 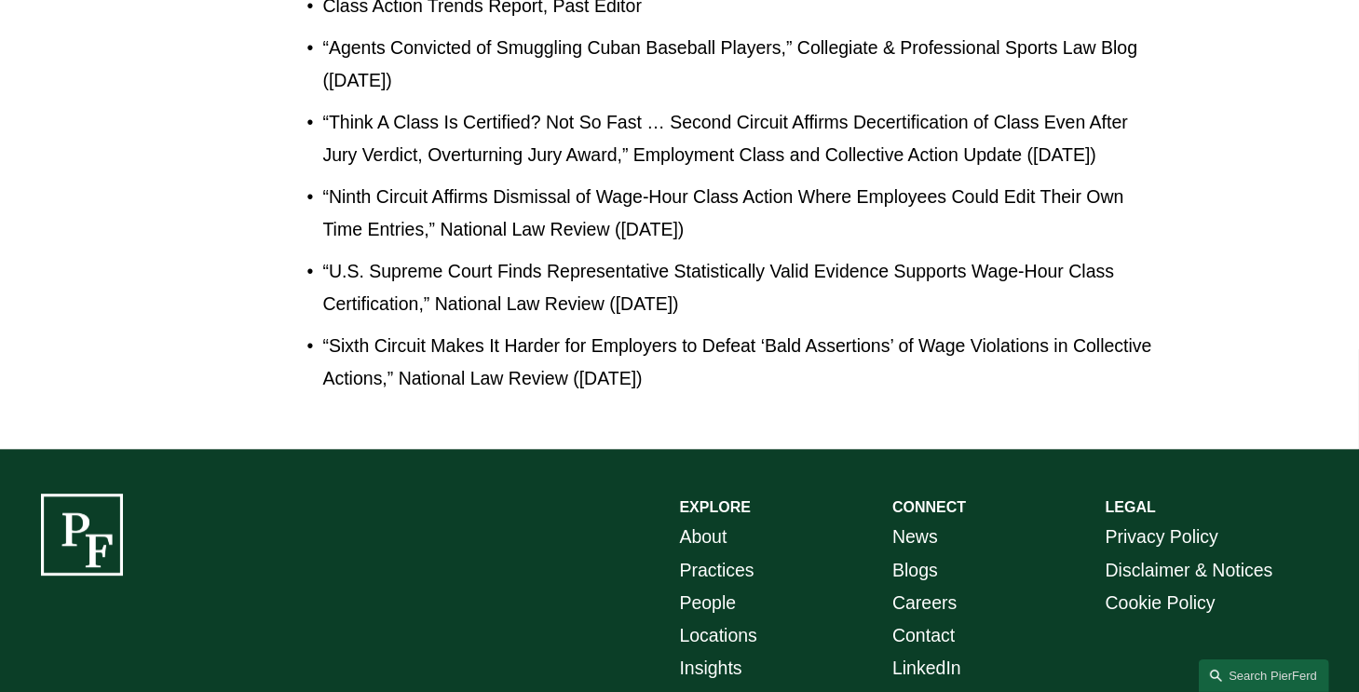 What do you see at coordinates (924, 603) in the screenshot?
I see `a: Careers` at bounding box center [924, 603].